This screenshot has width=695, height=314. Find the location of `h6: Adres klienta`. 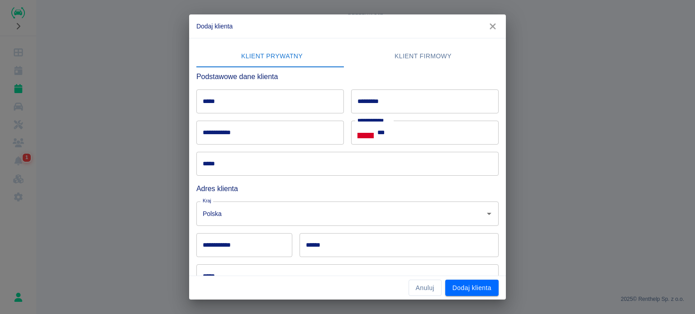

h6: Adres klienta is located at coordinates (347, 189).